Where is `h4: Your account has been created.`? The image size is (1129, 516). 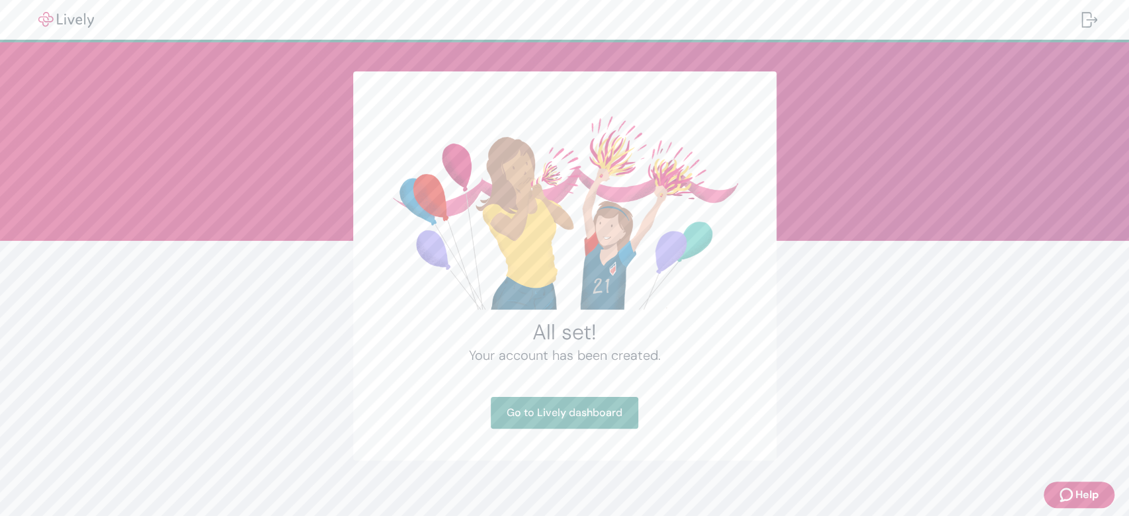
h4: Your account has been created. is located at coordinates (565, 355).